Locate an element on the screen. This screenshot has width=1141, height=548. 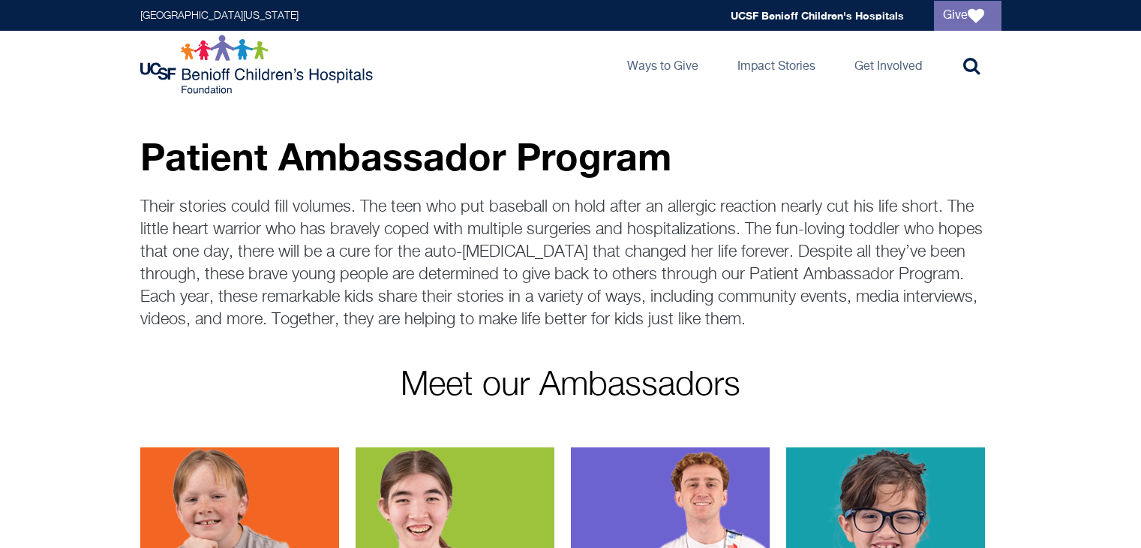
p: Patient Ambassador Program is located at coordinates (571, 156).